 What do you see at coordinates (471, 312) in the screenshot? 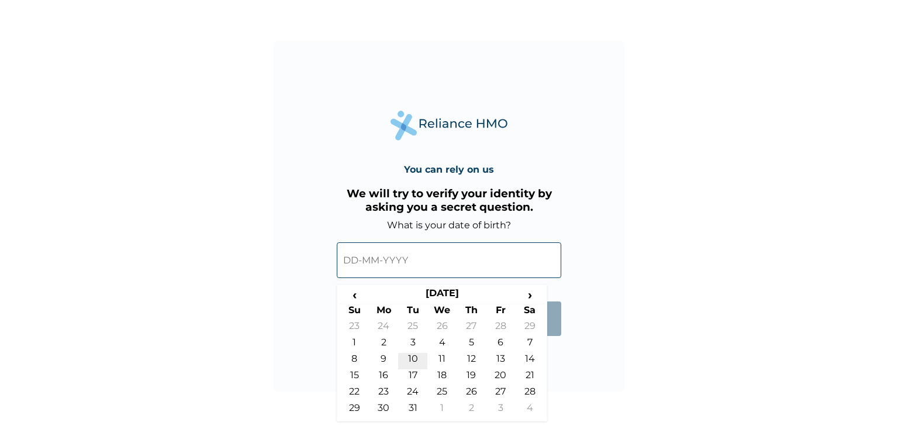
I see `th: Th` at bounding box center [471, 312].